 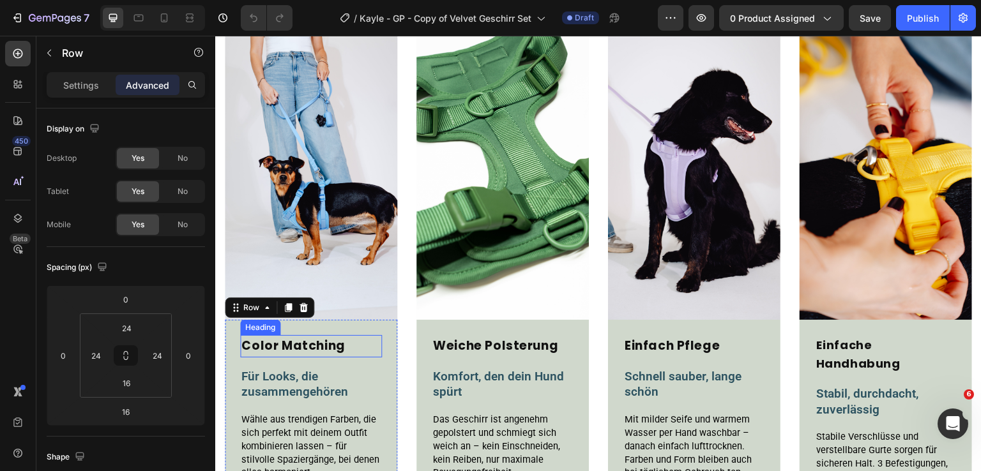 I want to click on span: 0 product assigned, so click(x=772, y=18).